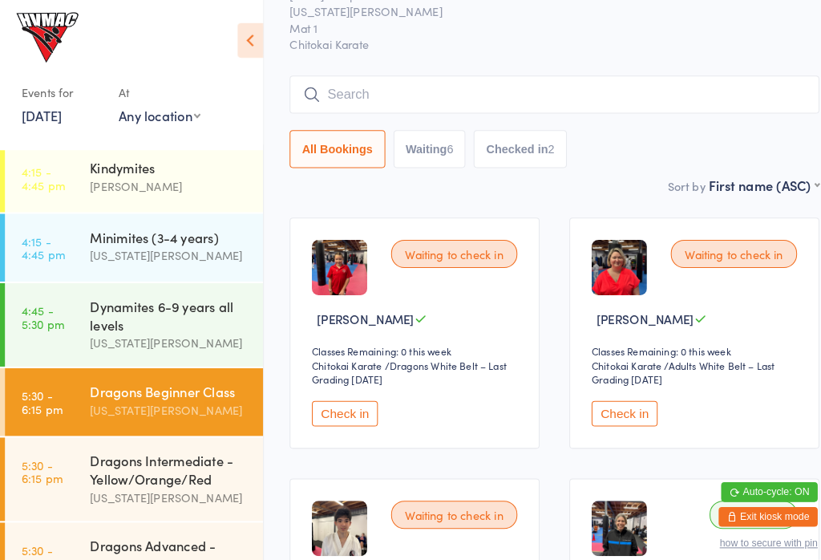  What do you see at coordinates (155, 112) in the screenshot?
I see `div: Any location` at bounding box center [155, 112].